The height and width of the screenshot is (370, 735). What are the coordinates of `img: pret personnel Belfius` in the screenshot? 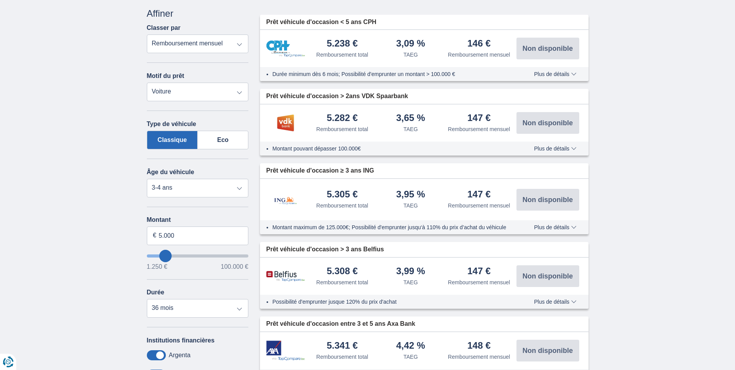 It's located at (286, 276).